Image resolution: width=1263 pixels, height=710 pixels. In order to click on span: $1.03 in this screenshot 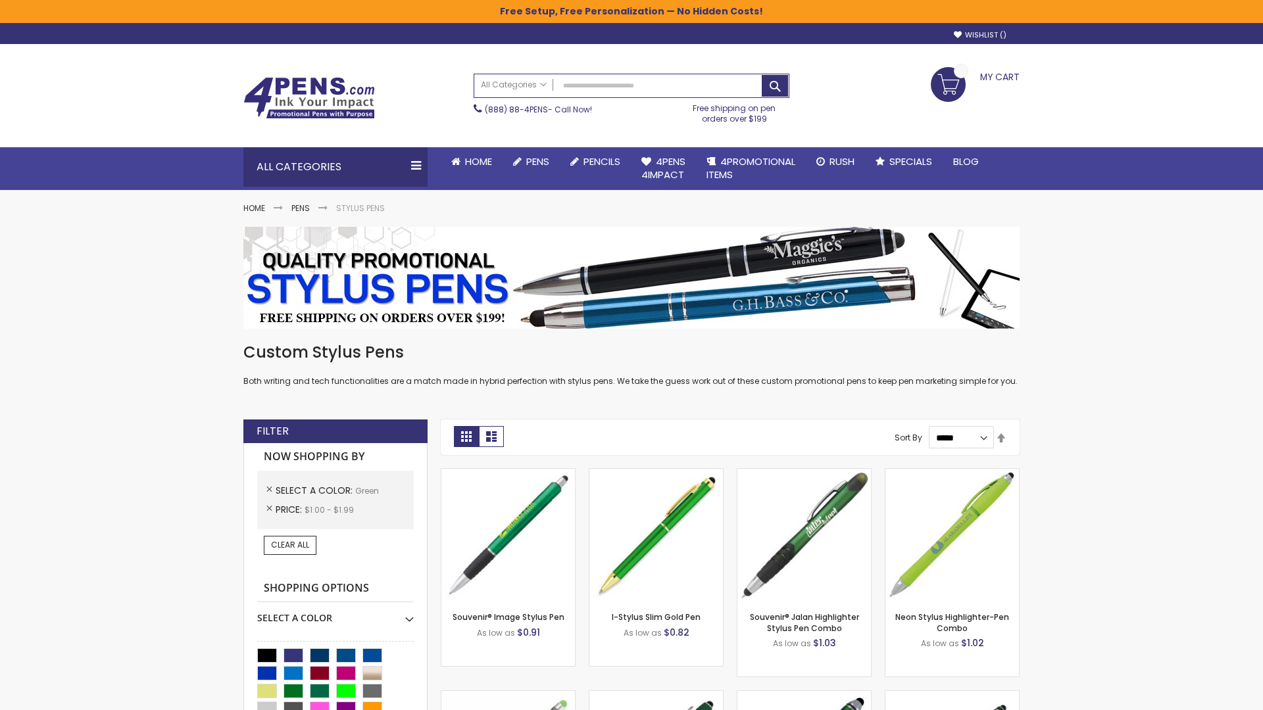, I will do `click(824, 643)`.